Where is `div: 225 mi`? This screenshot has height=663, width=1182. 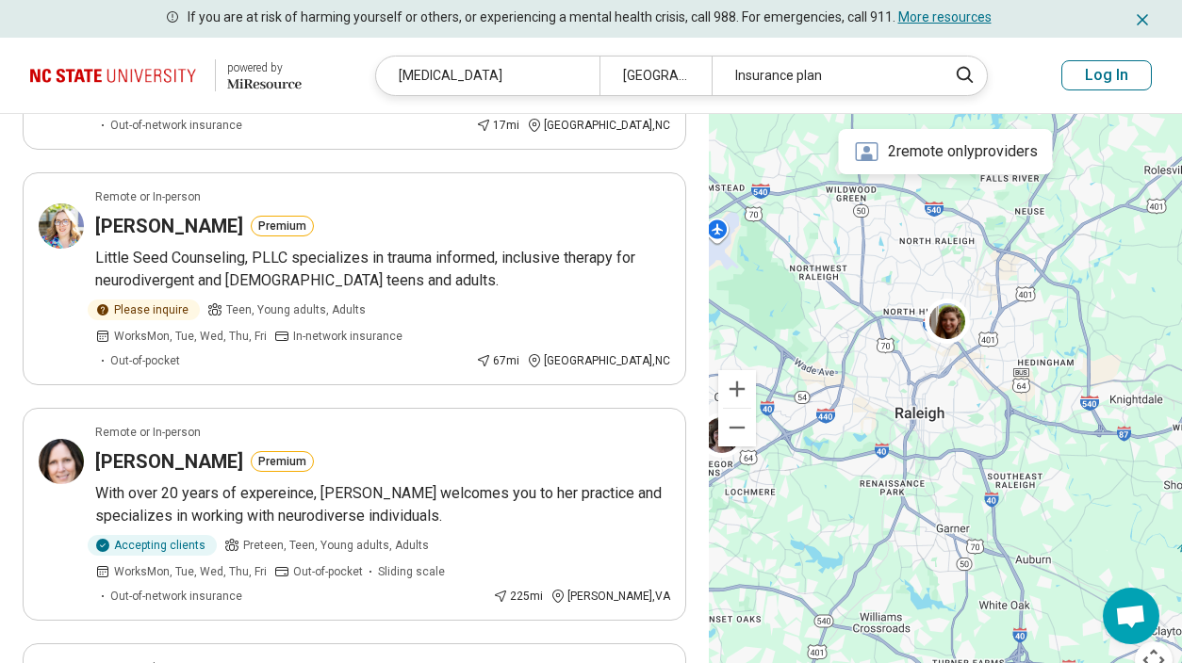
div: 225 mi is located at coordinates (517, 596).